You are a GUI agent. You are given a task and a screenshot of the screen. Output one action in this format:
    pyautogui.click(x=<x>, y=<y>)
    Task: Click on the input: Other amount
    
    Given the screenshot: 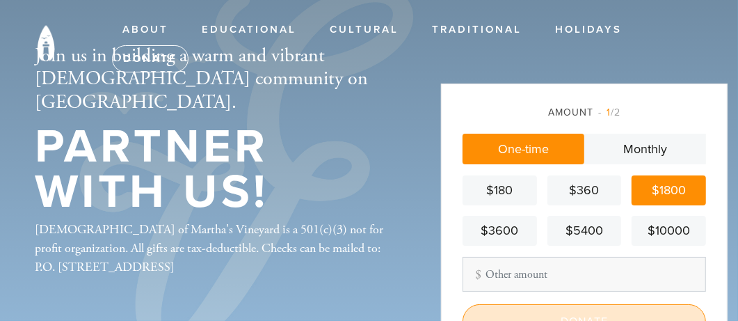 What is the action you would take?
    pyautogui.click(x=584, y=274)
    